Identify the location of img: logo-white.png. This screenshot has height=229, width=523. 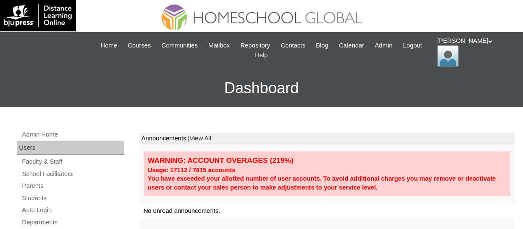
(38, 16).